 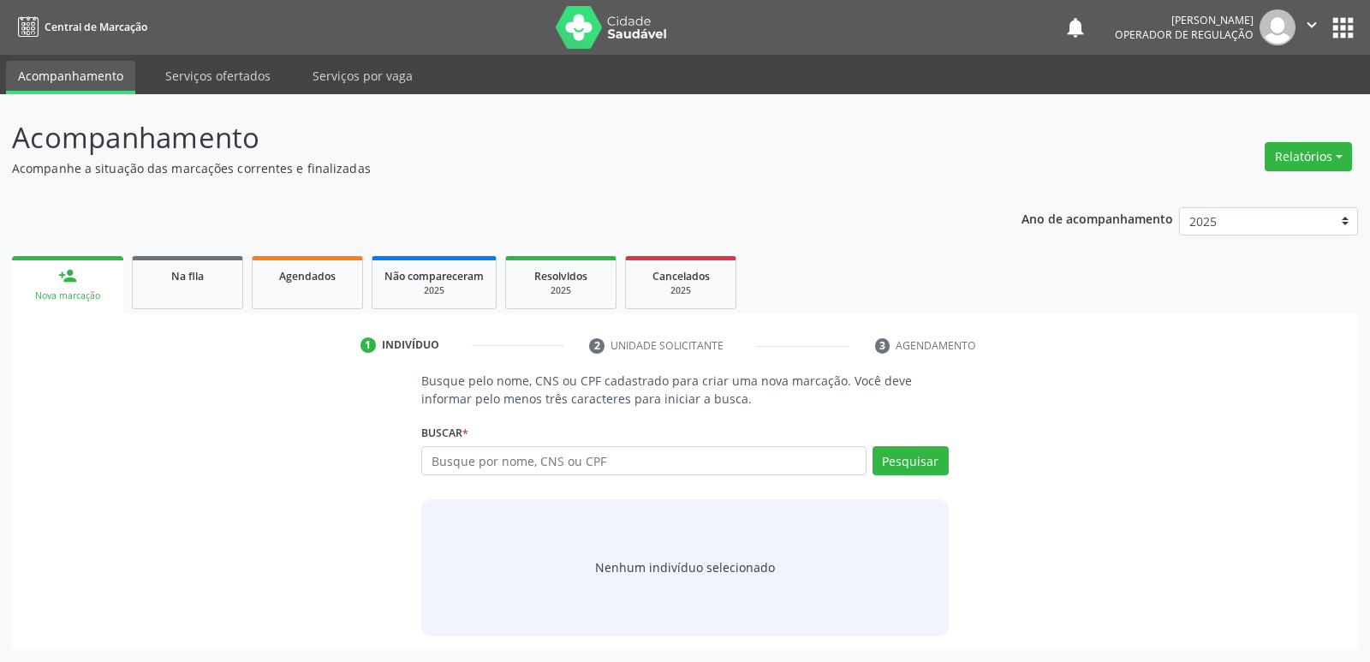 What do you see at coordinates (368, 345) in the screenshot?
I see `div: 1` at bounding box center [368, 345].